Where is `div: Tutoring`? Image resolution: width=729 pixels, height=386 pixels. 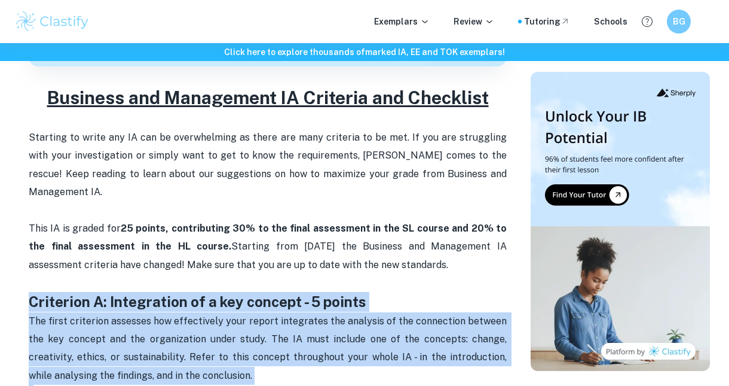
div: Tutoring is located at coordinates (547, 22).